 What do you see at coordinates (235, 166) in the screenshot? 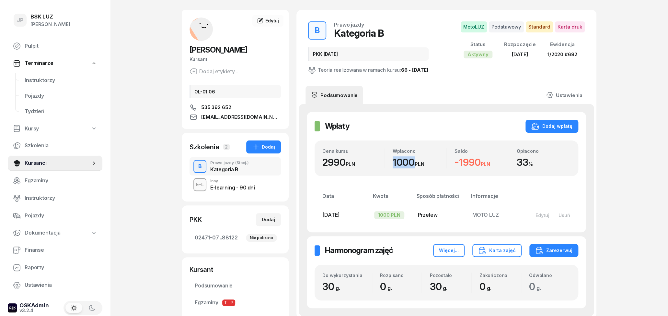
I see `button: BPrawo jazdy(Stacj.)Kategoria B` at bounding box center [235, 166].